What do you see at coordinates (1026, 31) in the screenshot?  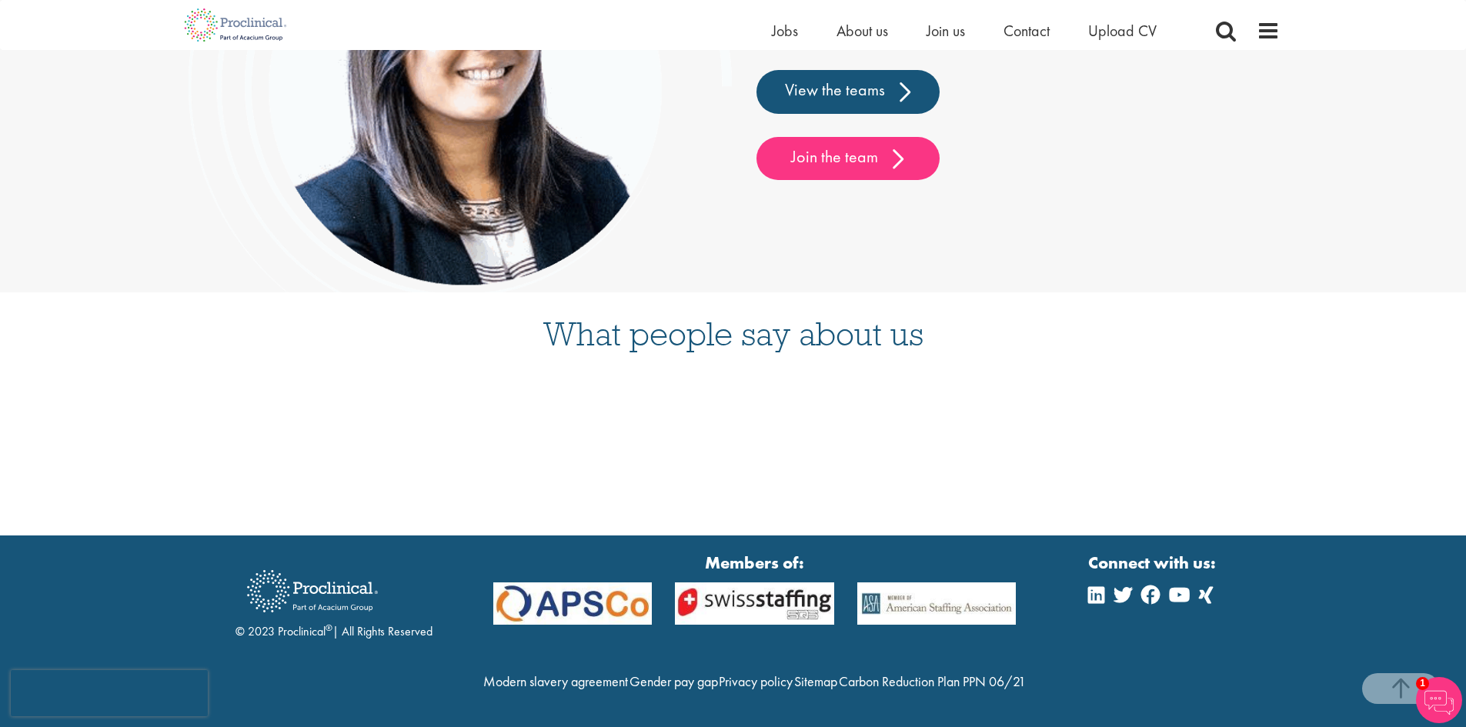 I see `a: Contact` at bounding box center [1026, 31].